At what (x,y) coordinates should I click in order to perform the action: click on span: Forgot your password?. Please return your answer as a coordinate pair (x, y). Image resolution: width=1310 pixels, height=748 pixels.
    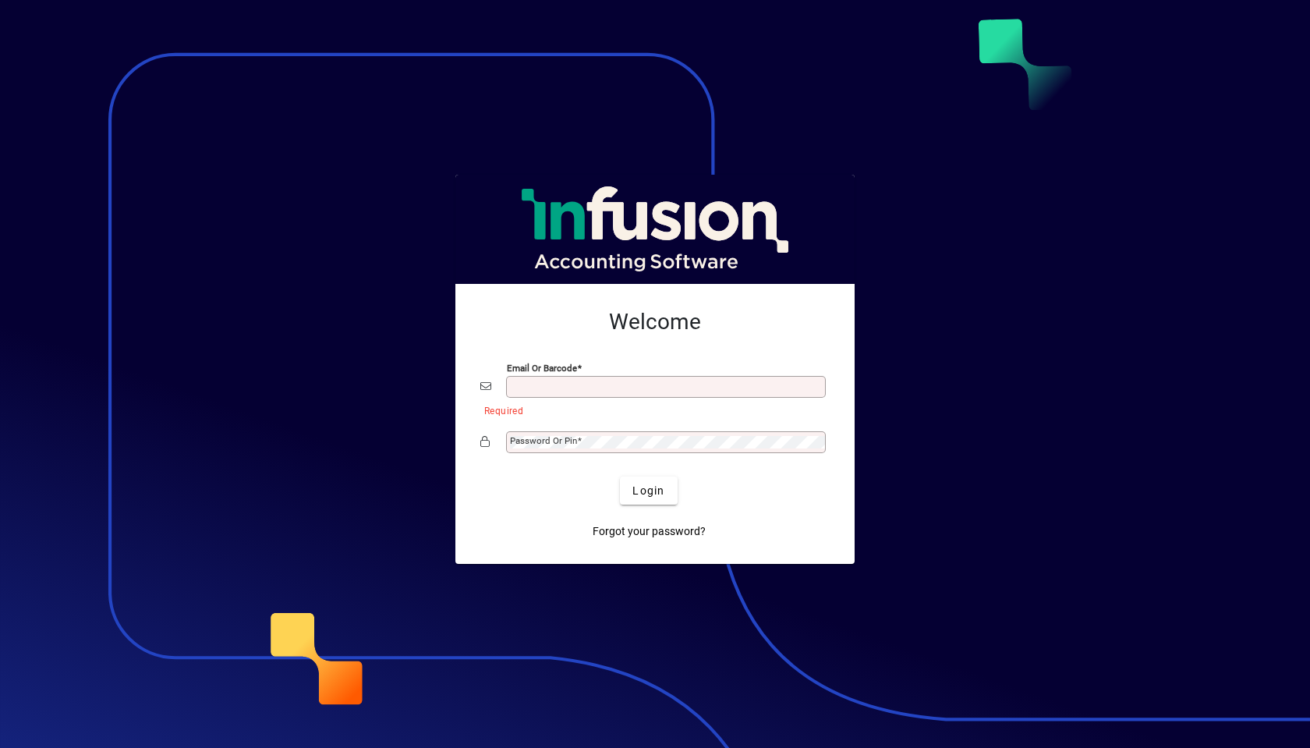
    Looking at the image, I should click on (649, 531).